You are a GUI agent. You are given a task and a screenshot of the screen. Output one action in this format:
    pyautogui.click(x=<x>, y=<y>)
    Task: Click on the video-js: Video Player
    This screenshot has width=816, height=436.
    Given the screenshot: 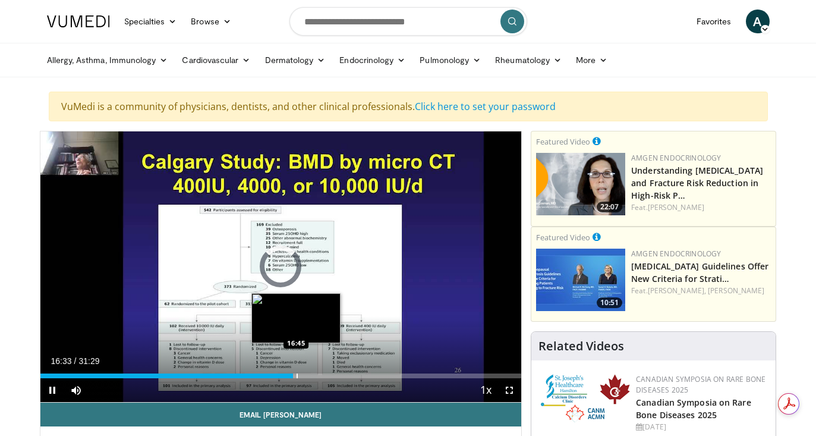 What is the action you would take?
    pyautogui.click(x=281, y=267)
    